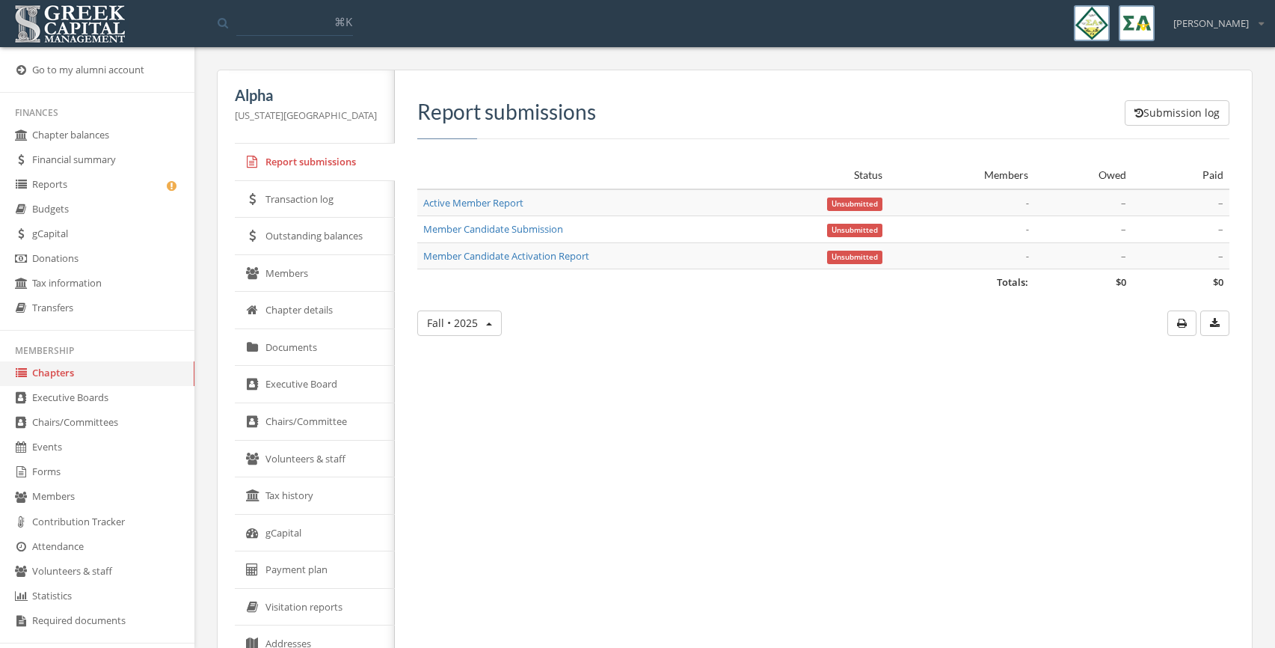  I want to click on th: Paid, so click(1181, 175).